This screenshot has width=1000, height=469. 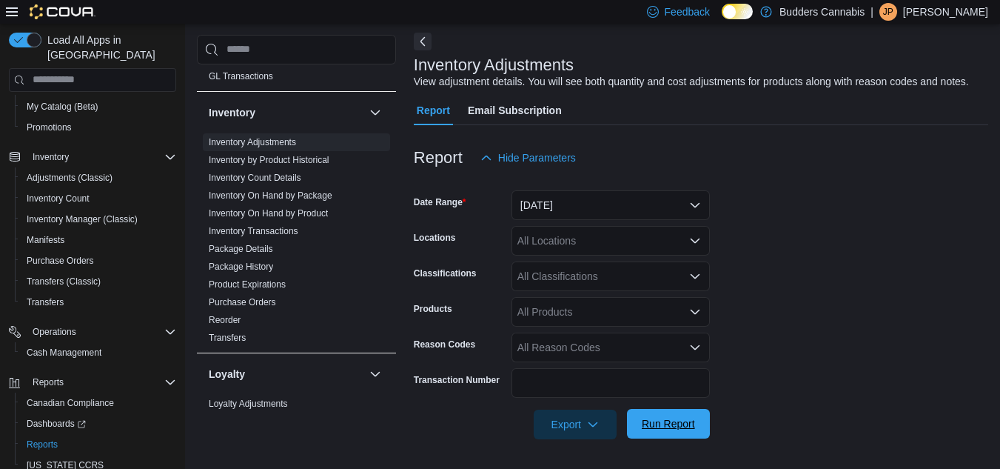 I want to click on a: Inventory by Product Historical, so click(x=269, y=160).